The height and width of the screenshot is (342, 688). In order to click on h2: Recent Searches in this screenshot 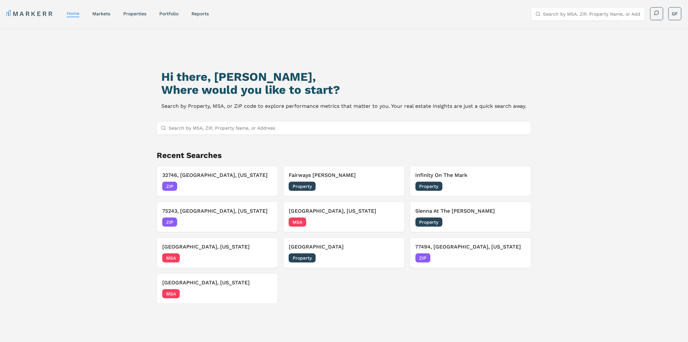, I will do `click(344, 155)`.